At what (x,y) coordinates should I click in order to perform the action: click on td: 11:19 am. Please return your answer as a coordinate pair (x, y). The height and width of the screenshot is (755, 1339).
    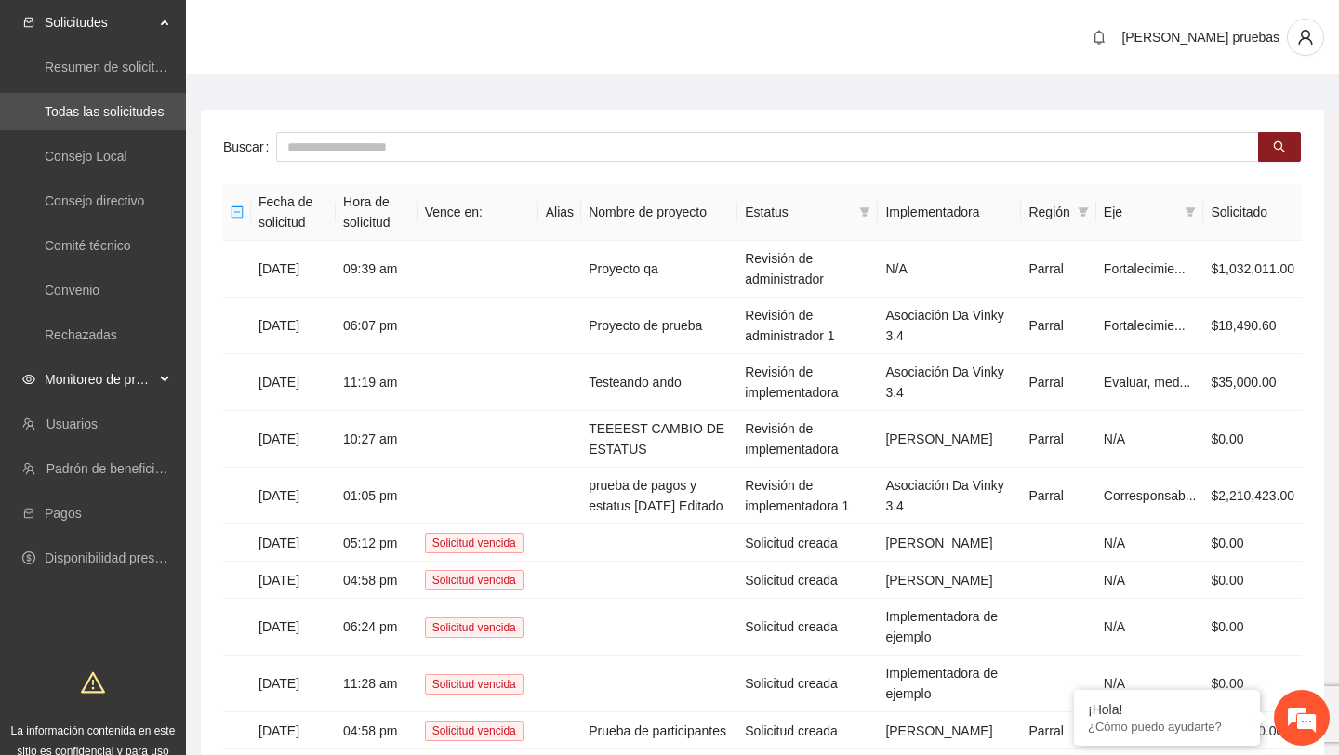
    Looking at the image, I should click on (377, 382).